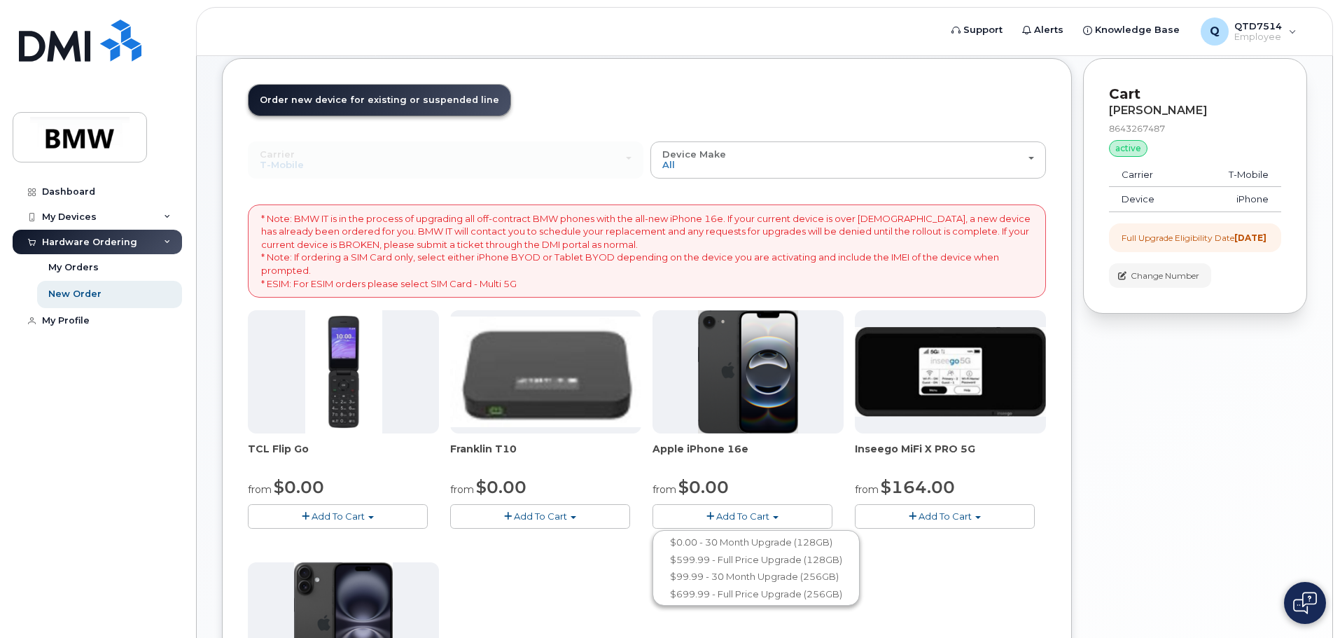 The image size is (1340, 638). Describe the element at coordinates (379, 99) in the screenshot. I see `span: Order new device for existing or suspended line` at that location.